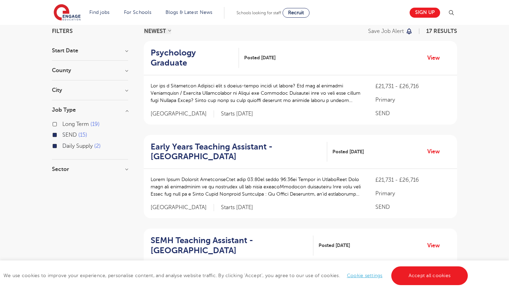  What do you see at coordinates (90, 169) in the screenshot?
I see `h3: Sector` at bounding box center [90, 169].